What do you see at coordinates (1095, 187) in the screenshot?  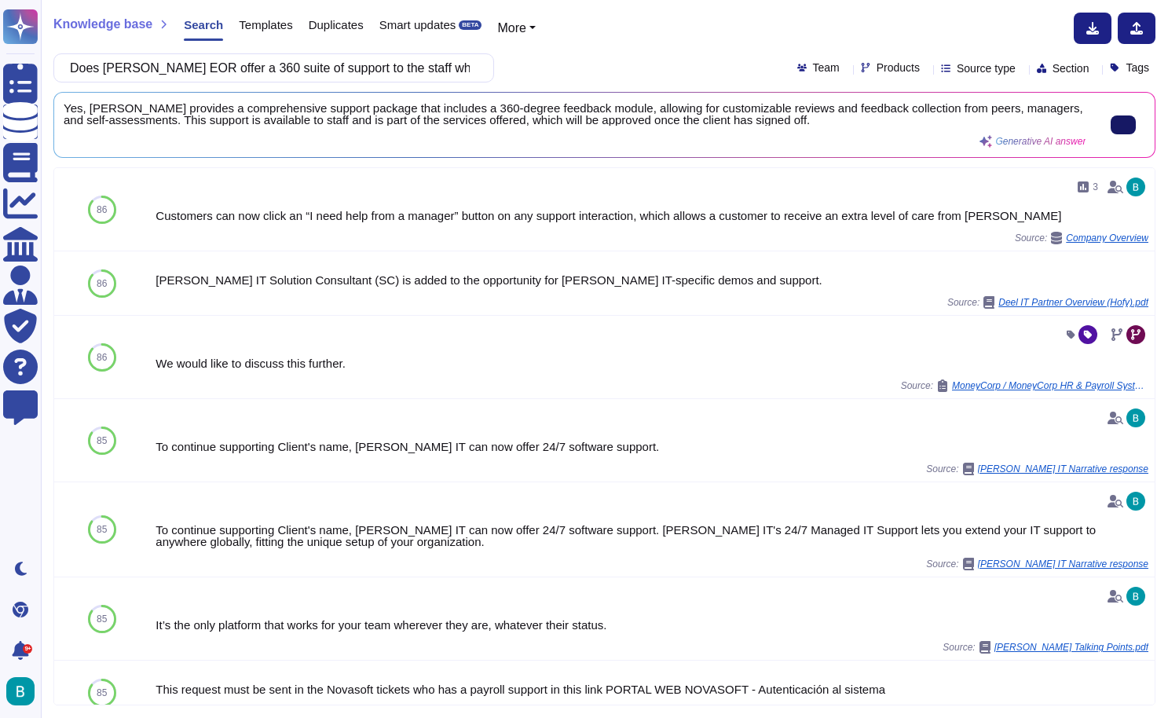 I see `span: 3` at bounding box center [1095, 187].